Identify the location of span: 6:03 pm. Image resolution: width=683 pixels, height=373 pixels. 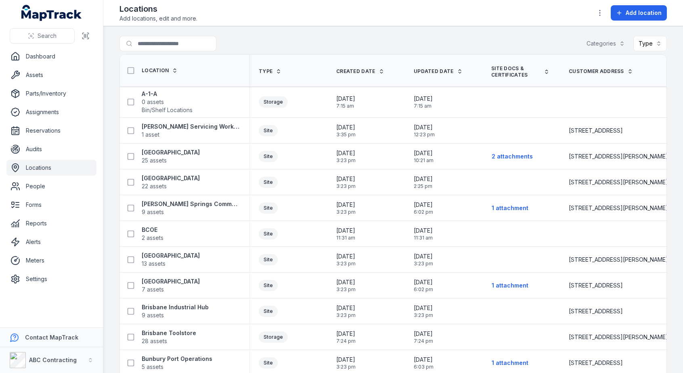
(423, 367).